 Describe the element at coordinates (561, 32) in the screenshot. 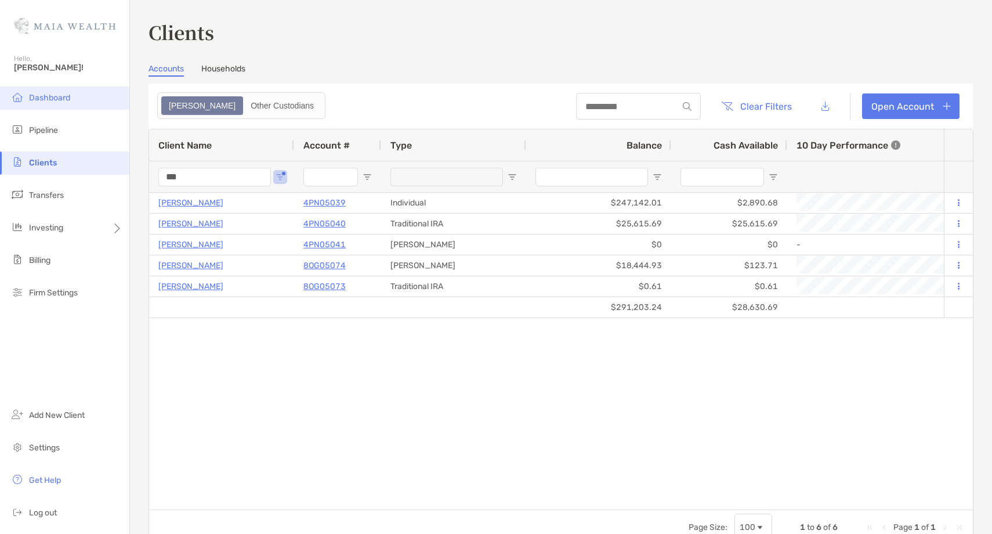

I see `h3: Clients` at that location.